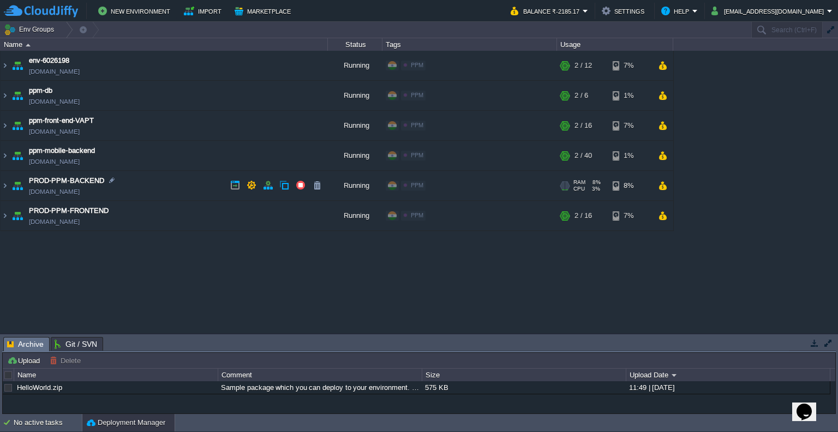  I want to click on div: 2 / 40, so click(583, 155).